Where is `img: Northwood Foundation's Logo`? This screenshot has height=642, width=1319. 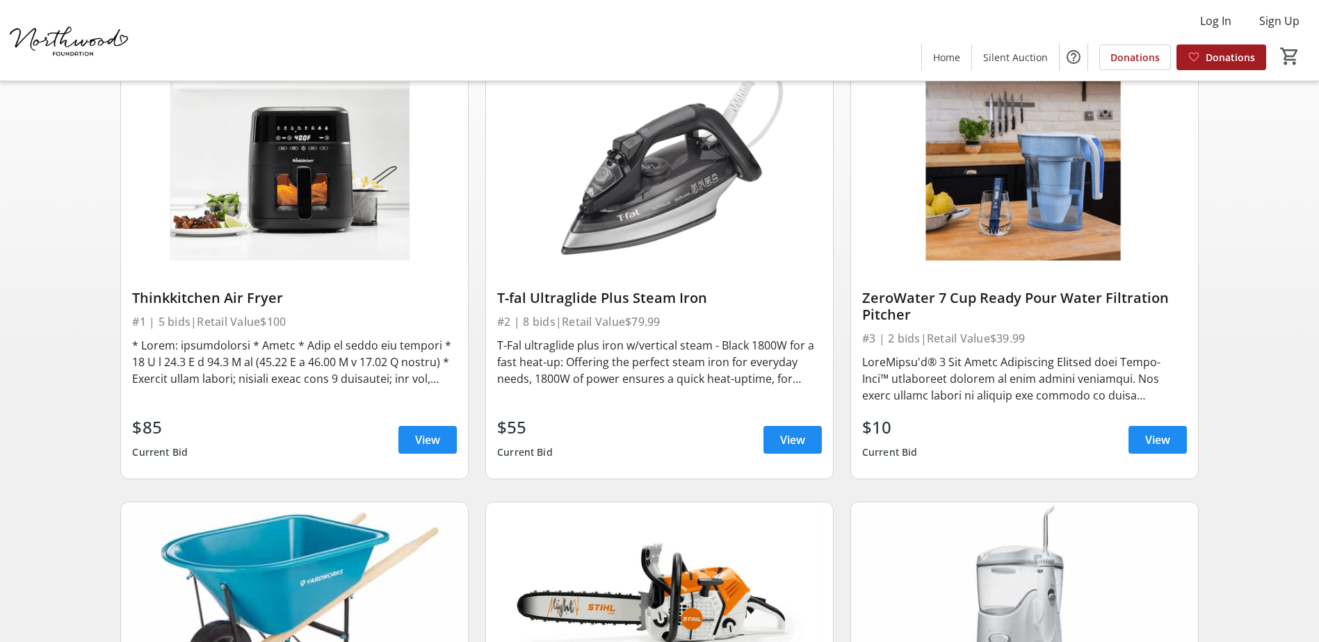
img: Northwood Foundation's Logo is located at coordinates (70, 40).